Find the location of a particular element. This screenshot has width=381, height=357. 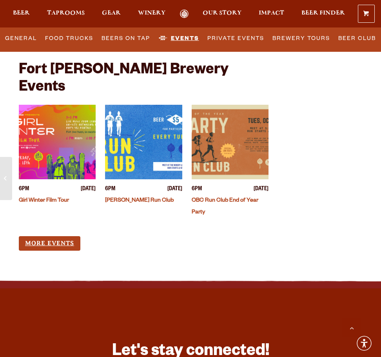

div: Accessibility Menu is located at coordinates (364, 343).